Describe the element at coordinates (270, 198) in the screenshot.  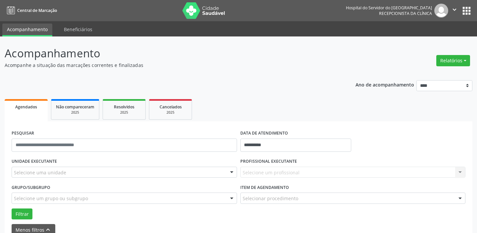
I see `span: Selecionar procedimento` at that location.